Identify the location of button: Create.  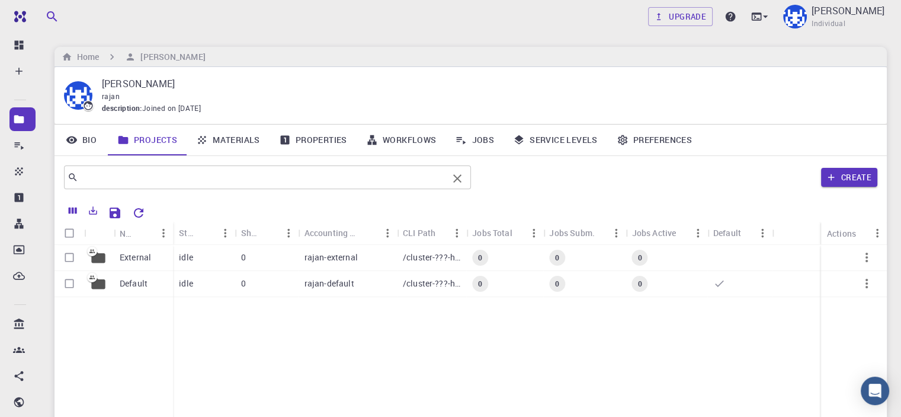
(849, 177).